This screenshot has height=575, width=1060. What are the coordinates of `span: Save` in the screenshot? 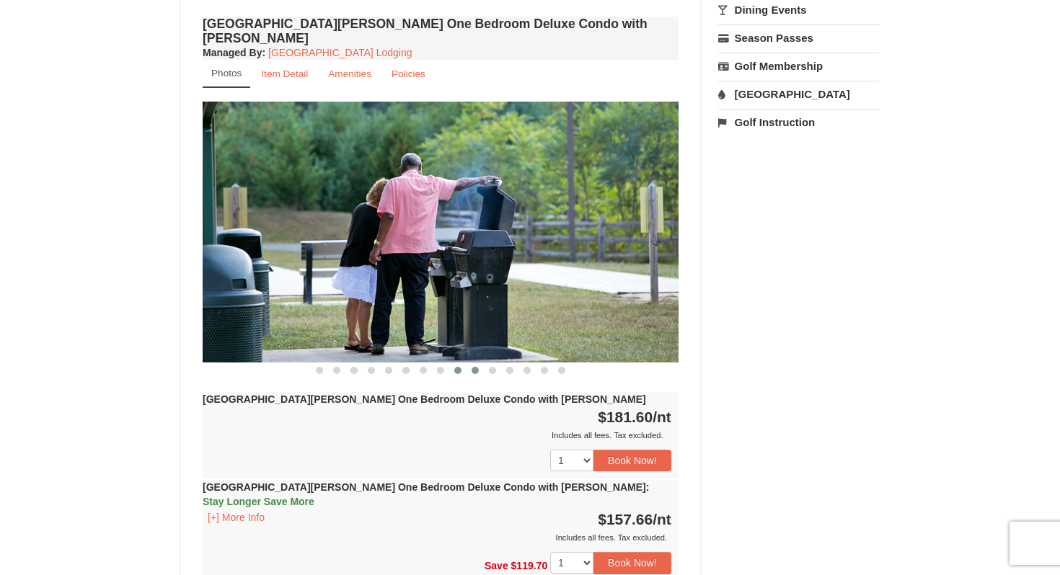 It's located at (496, 566).